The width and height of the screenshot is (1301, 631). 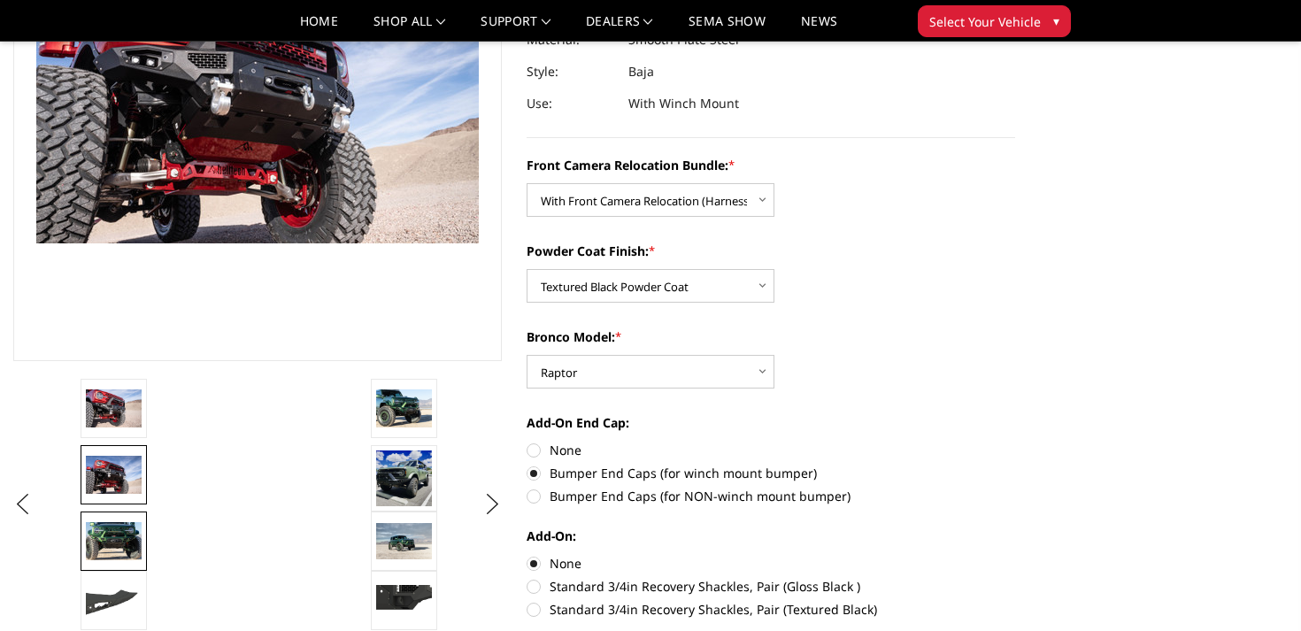 What do you see at coordinates (641, 72) in the screenshot?
I see `dd: Baja` at bounding box center [641, 72].